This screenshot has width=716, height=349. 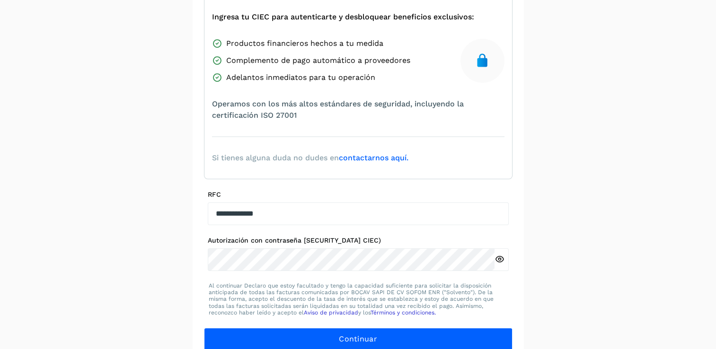 I want to click on span: Continuar, so click(x=358, y=340).